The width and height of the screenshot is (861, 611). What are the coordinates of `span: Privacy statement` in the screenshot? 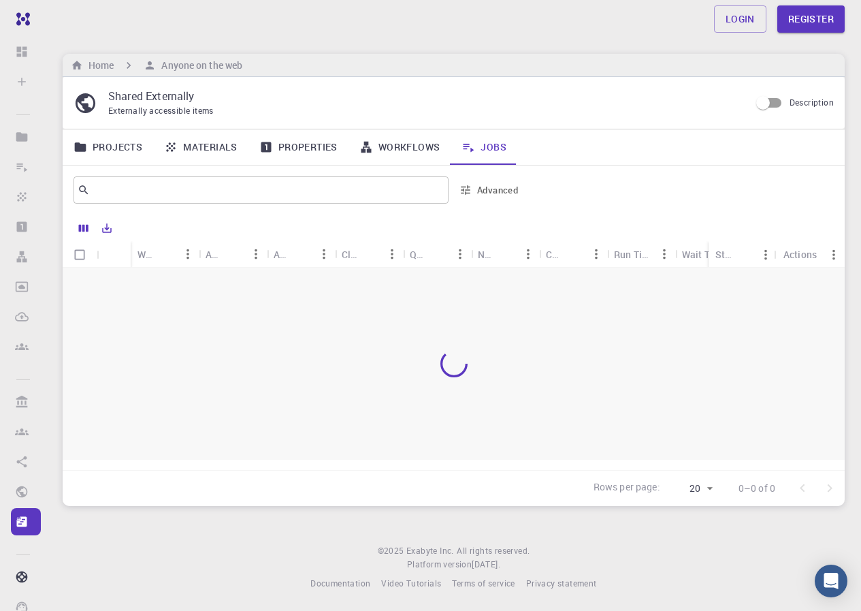 It's located at (562, 583).